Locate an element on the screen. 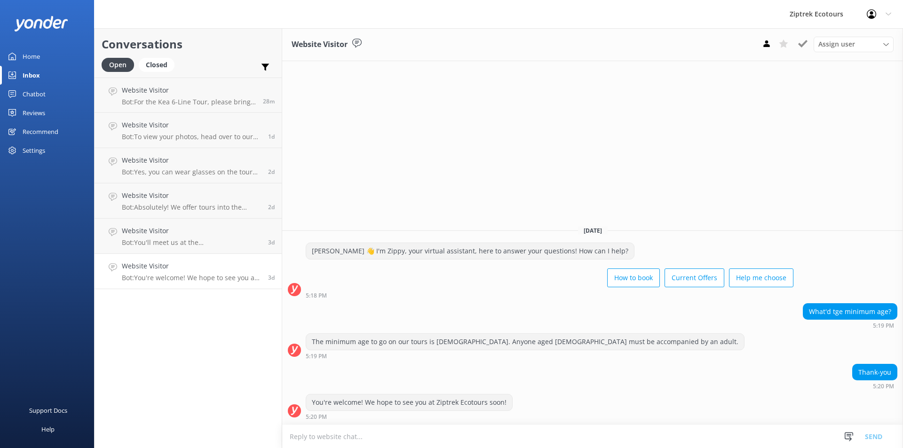 The image size is (903, 448). div: Reviews is located at coordinates (34, 113).